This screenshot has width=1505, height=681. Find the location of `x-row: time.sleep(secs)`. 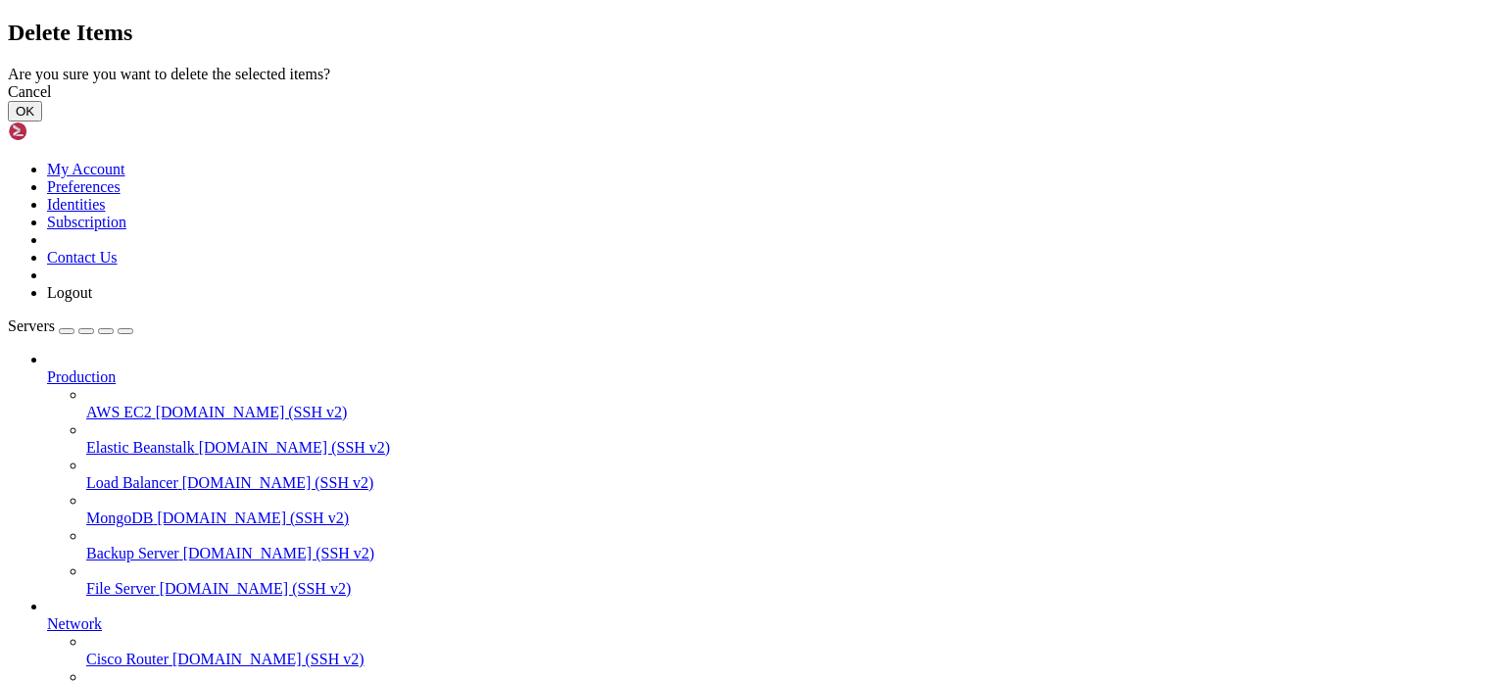

x-row: time.sleep(secs) is located at coordinates (628, 116).